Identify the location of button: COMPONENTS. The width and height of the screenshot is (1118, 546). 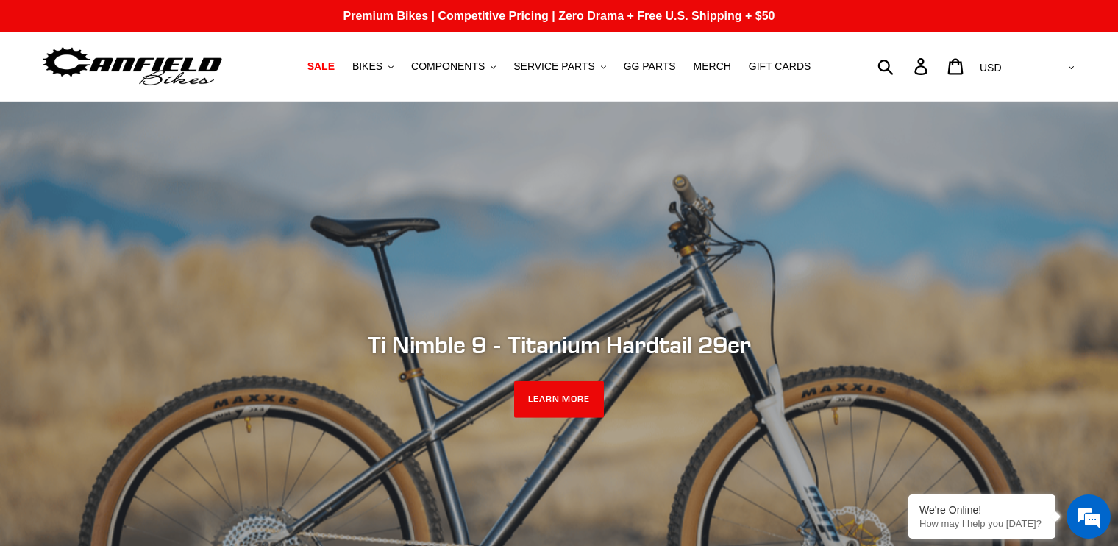
(453, 66).